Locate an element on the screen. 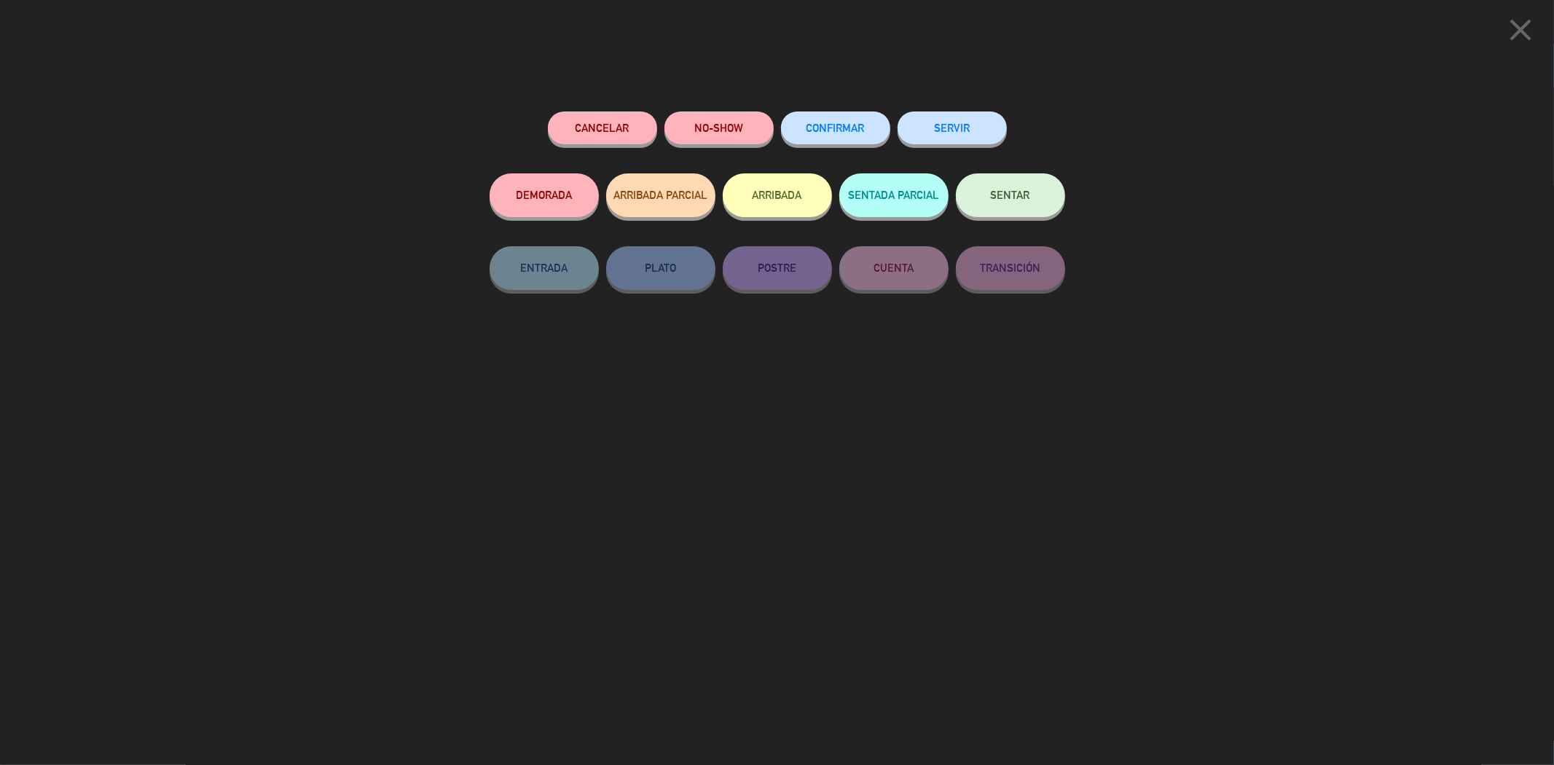 The width and height of the screenshot is (1554, 765). button: ARRIBADA is located at coordinates (777, 195).